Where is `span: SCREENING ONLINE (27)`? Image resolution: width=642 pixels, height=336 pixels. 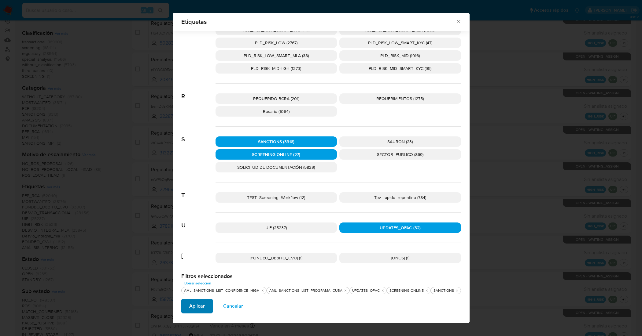
span: SCREENING ONLINE (27) is located at coordinates (276, 155).